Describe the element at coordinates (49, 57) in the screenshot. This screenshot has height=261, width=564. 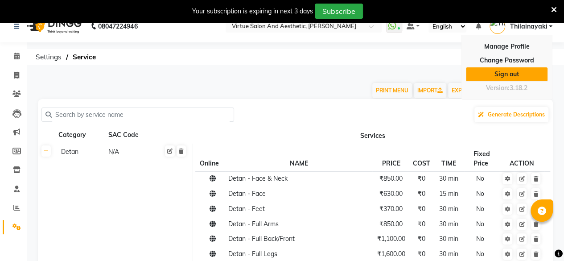
I see `span: Settings` at that location.